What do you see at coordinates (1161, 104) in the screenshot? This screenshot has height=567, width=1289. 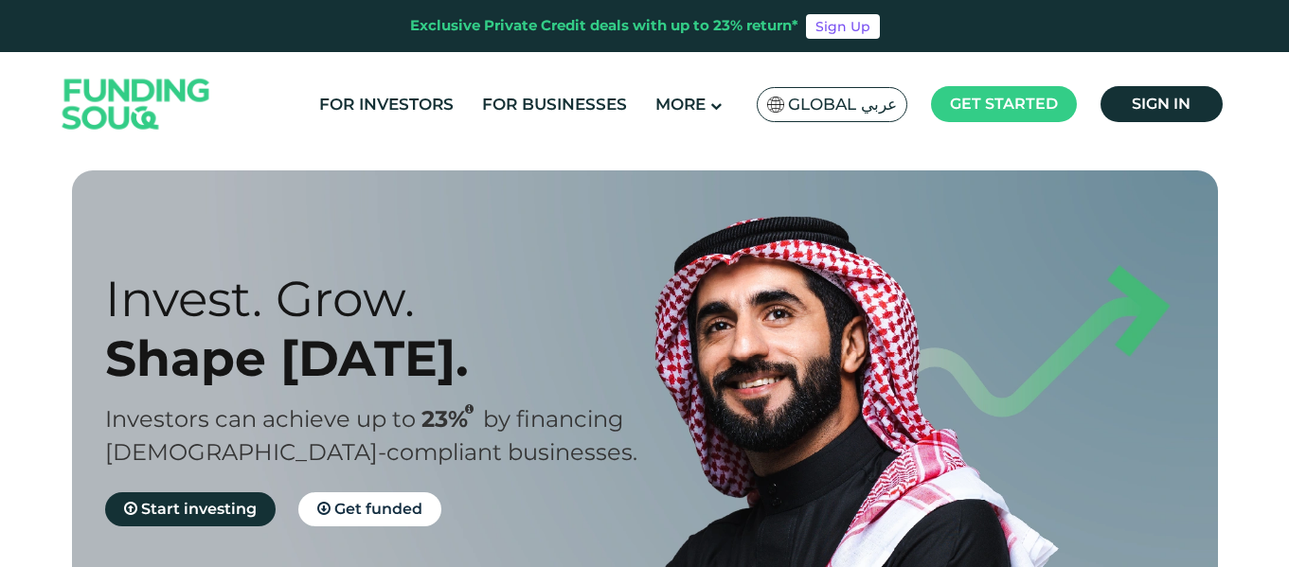 I see `a: Sign in` at bounding box center [1161, 104].